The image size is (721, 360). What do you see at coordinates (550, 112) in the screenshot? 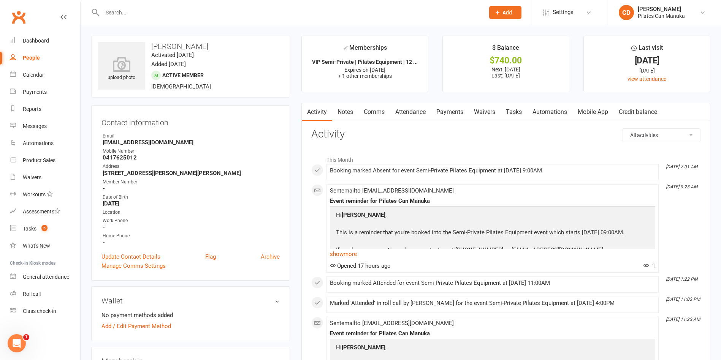
I see `a: Automations` at bounding box center [550, 112].